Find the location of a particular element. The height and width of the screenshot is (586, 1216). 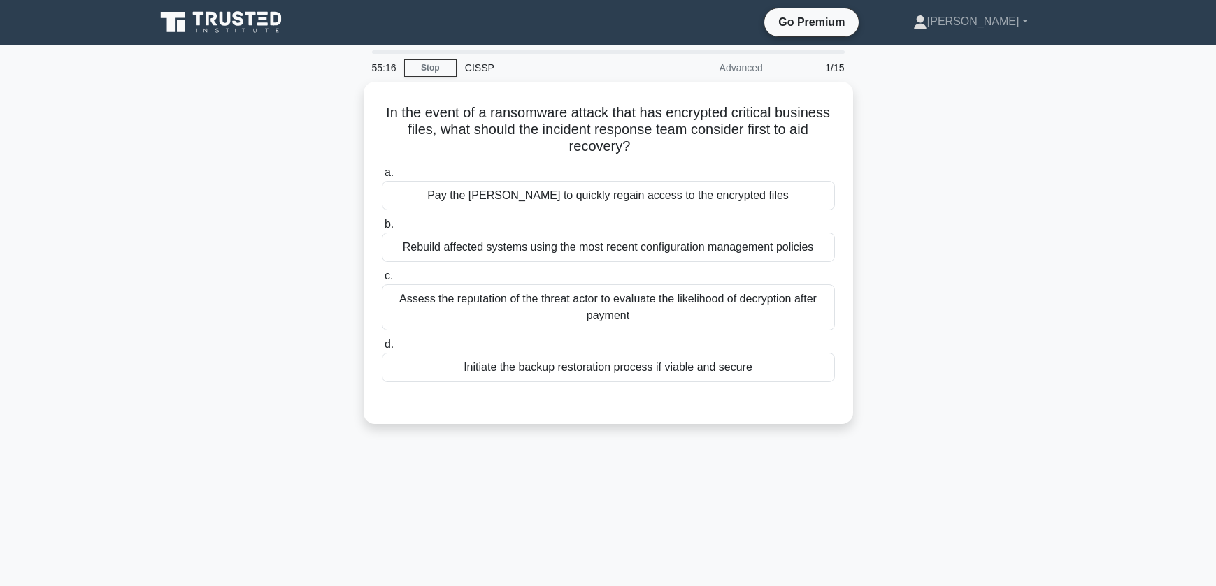

span: b. is located at coordinates (389, 224).